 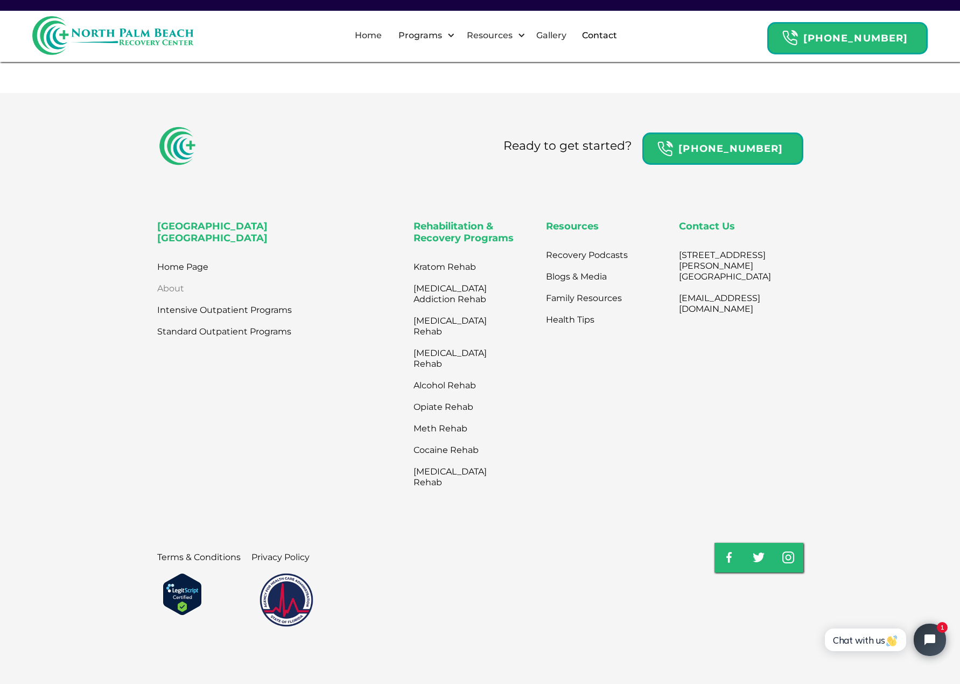 I want to click on a: Opiate Rehab, so click(x=459, y=407).